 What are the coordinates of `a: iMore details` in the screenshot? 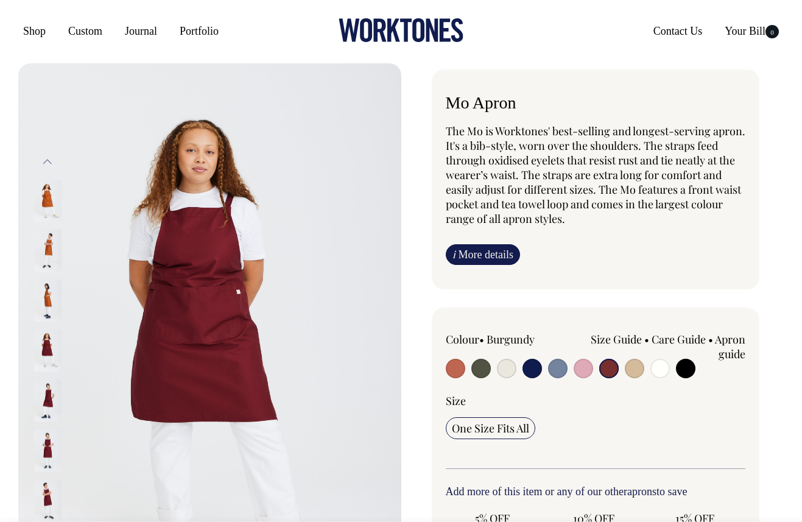 It's located at (483, 255).